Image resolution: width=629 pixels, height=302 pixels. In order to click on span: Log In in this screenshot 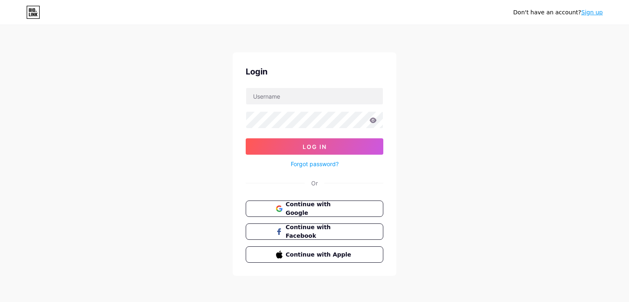, I will do `click(314, 147)`.